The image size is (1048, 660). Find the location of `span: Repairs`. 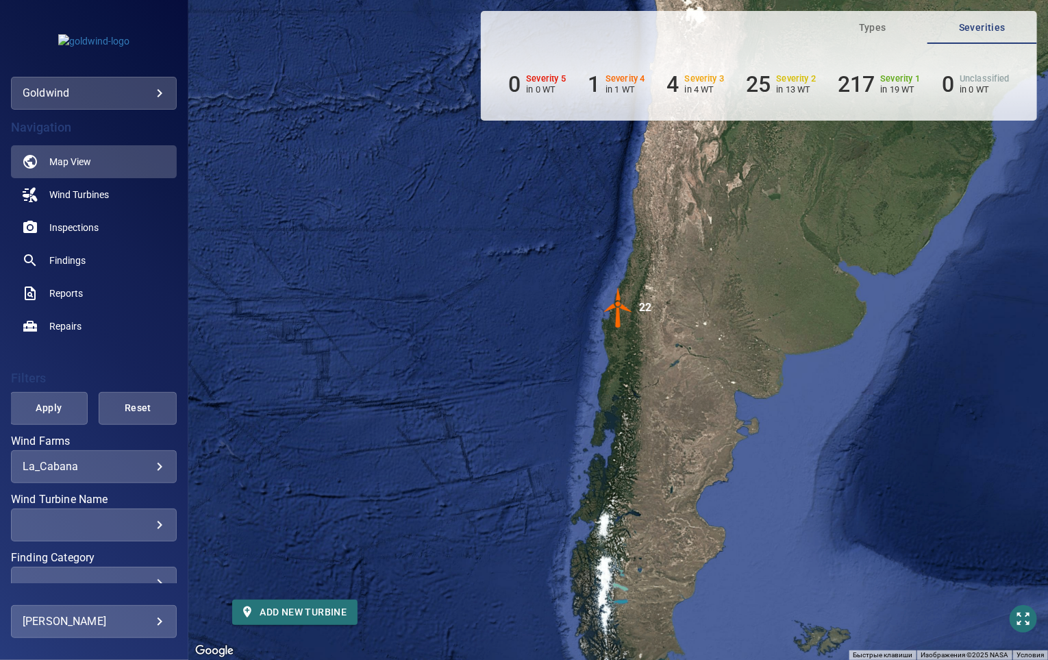

span: Repairs is located at coordinates (65, 326).